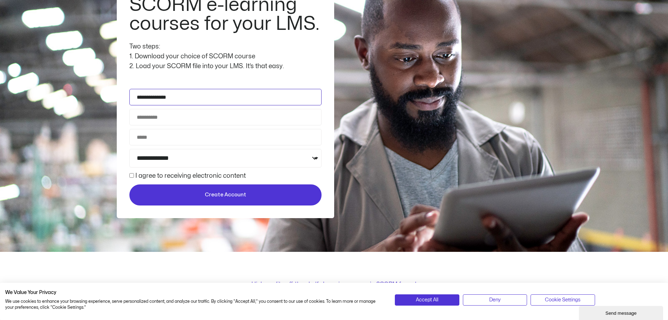  I want to click on button: Deny all cookies, so click(495, 300).